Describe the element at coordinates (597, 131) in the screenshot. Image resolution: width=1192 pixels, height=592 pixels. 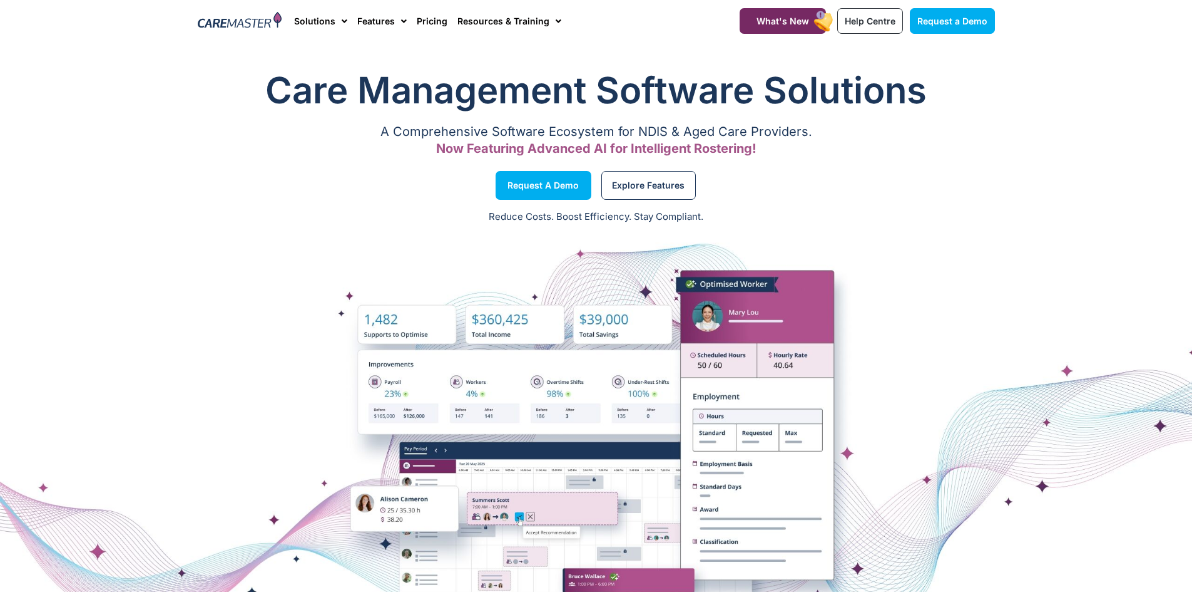
I see `p: A Comprehensive Software Ecosystem for NDIS & Aged Care Providers.` at that location.